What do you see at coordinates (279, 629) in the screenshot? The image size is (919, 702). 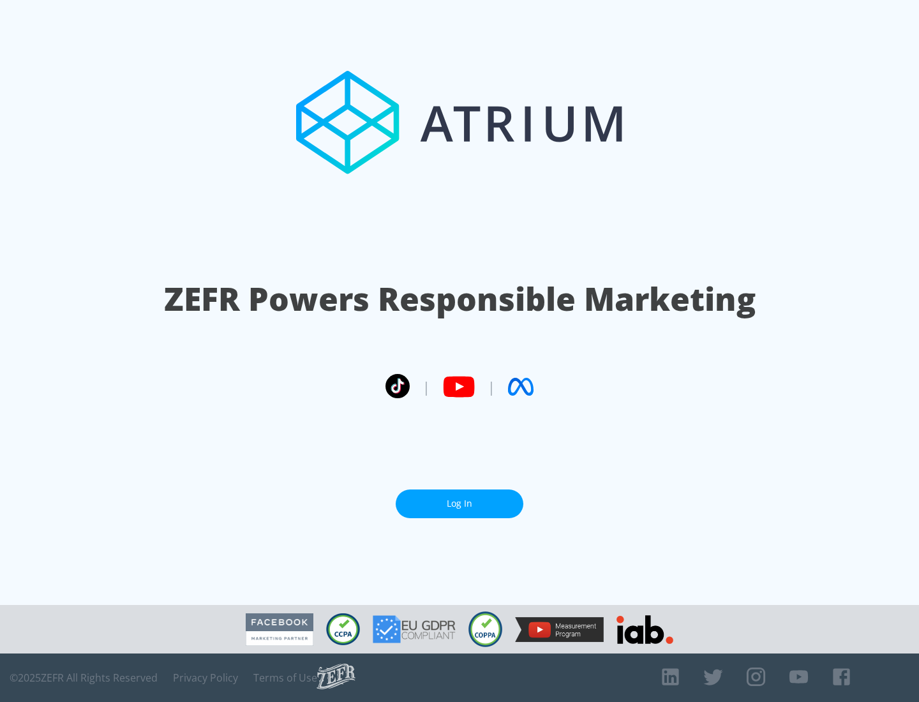 I see `img: Facebook Marketing Partner` at bounding box center [279, 629].